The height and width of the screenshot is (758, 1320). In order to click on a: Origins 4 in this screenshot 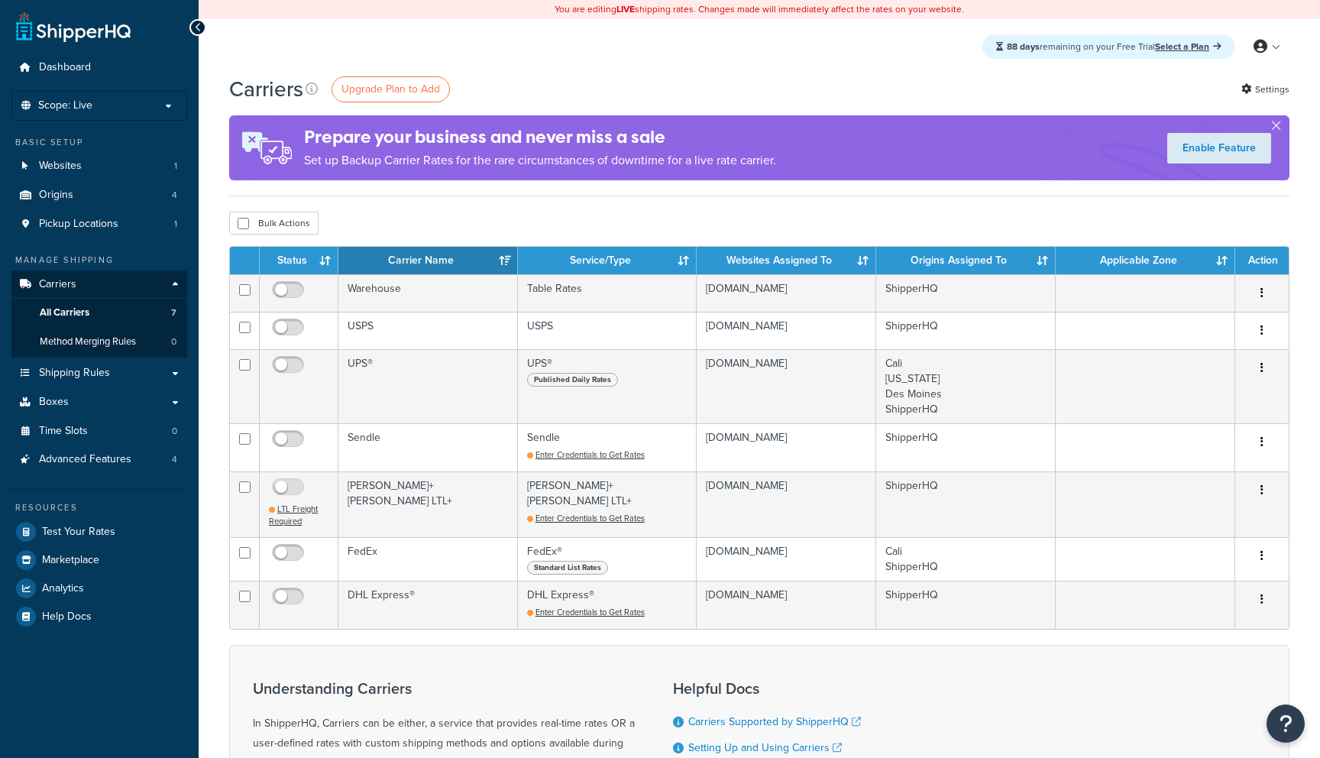, I will do `click(99, 195)`.